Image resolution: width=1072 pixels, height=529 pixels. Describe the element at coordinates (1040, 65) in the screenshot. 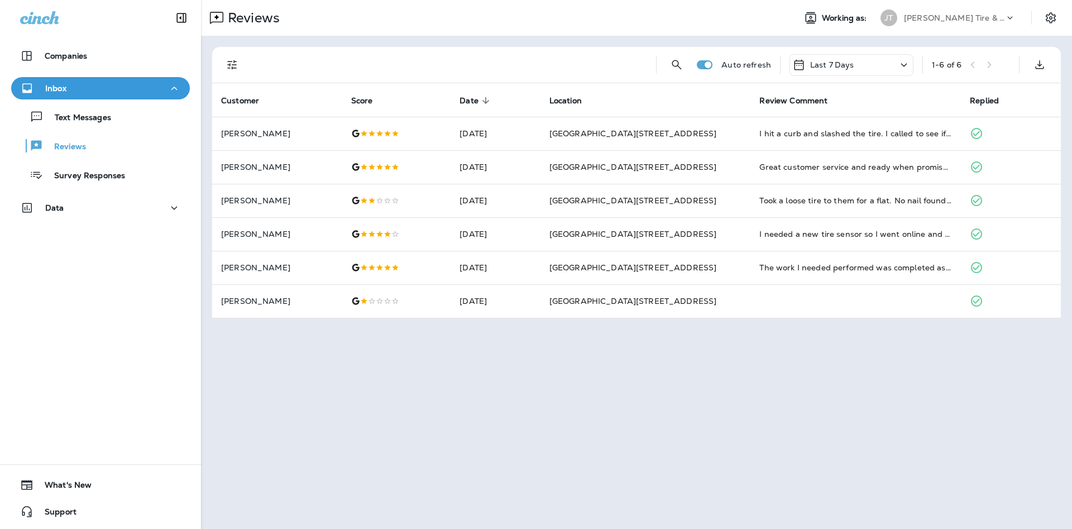

I see `button: Export as CSV` at that location.